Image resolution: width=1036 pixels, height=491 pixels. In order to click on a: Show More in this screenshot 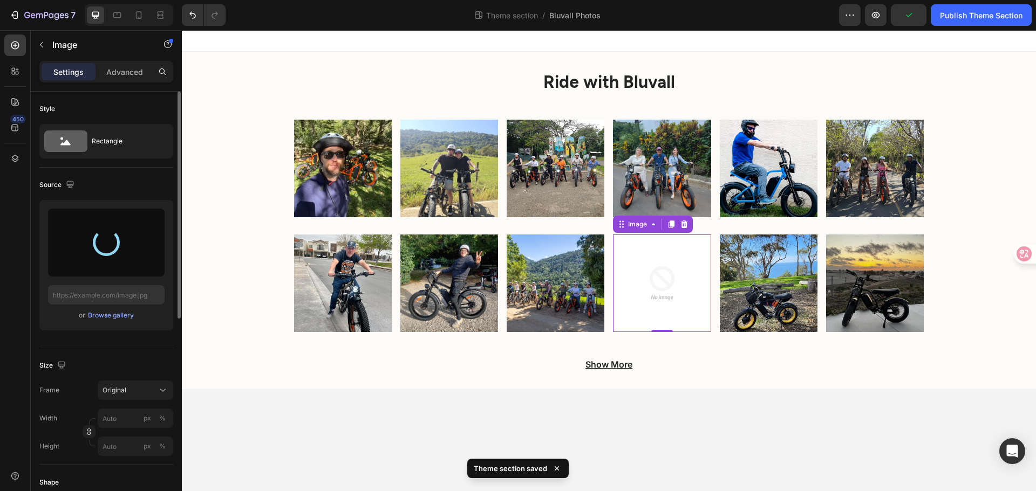, I will do `click(427, 334)`.